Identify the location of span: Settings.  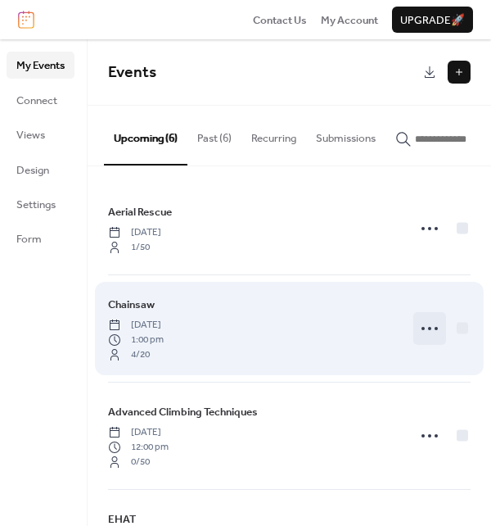
(36, 205).